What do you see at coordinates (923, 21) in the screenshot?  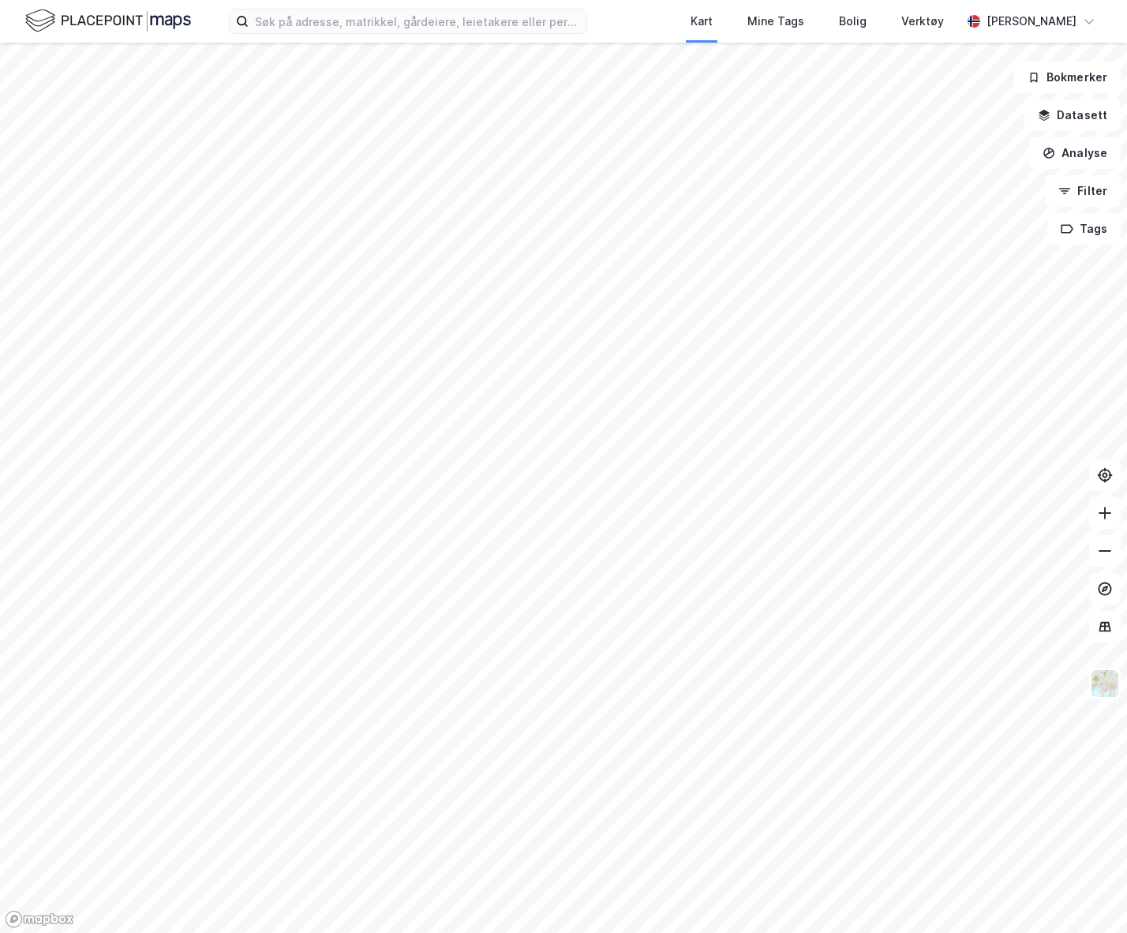 I see `div: Verktøy` at bounding box center [923, 21].